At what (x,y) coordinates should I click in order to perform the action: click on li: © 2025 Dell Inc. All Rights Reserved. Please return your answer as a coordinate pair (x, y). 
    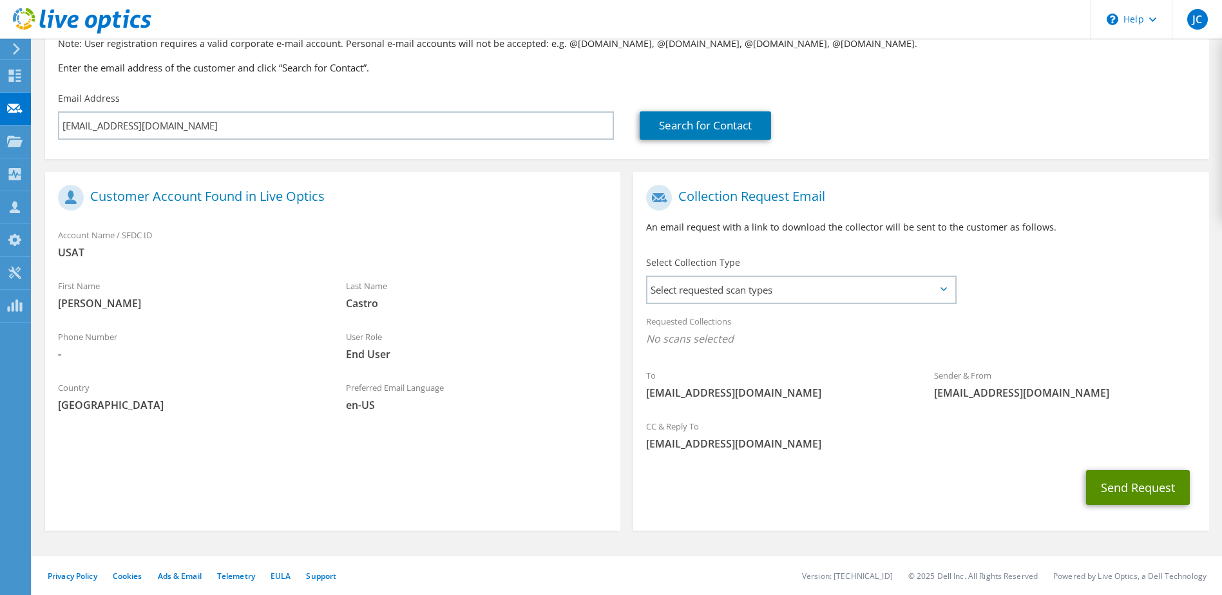
    Looking at the image, I should click on (972, 576).